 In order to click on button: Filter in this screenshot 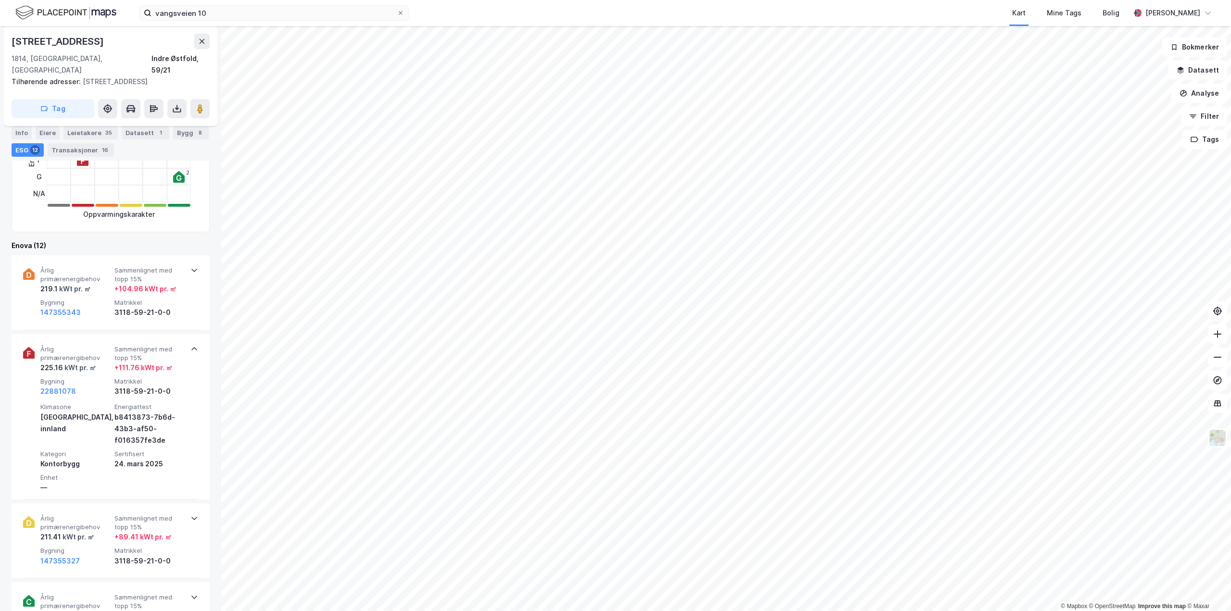, I will do `click(1204, 116)`.